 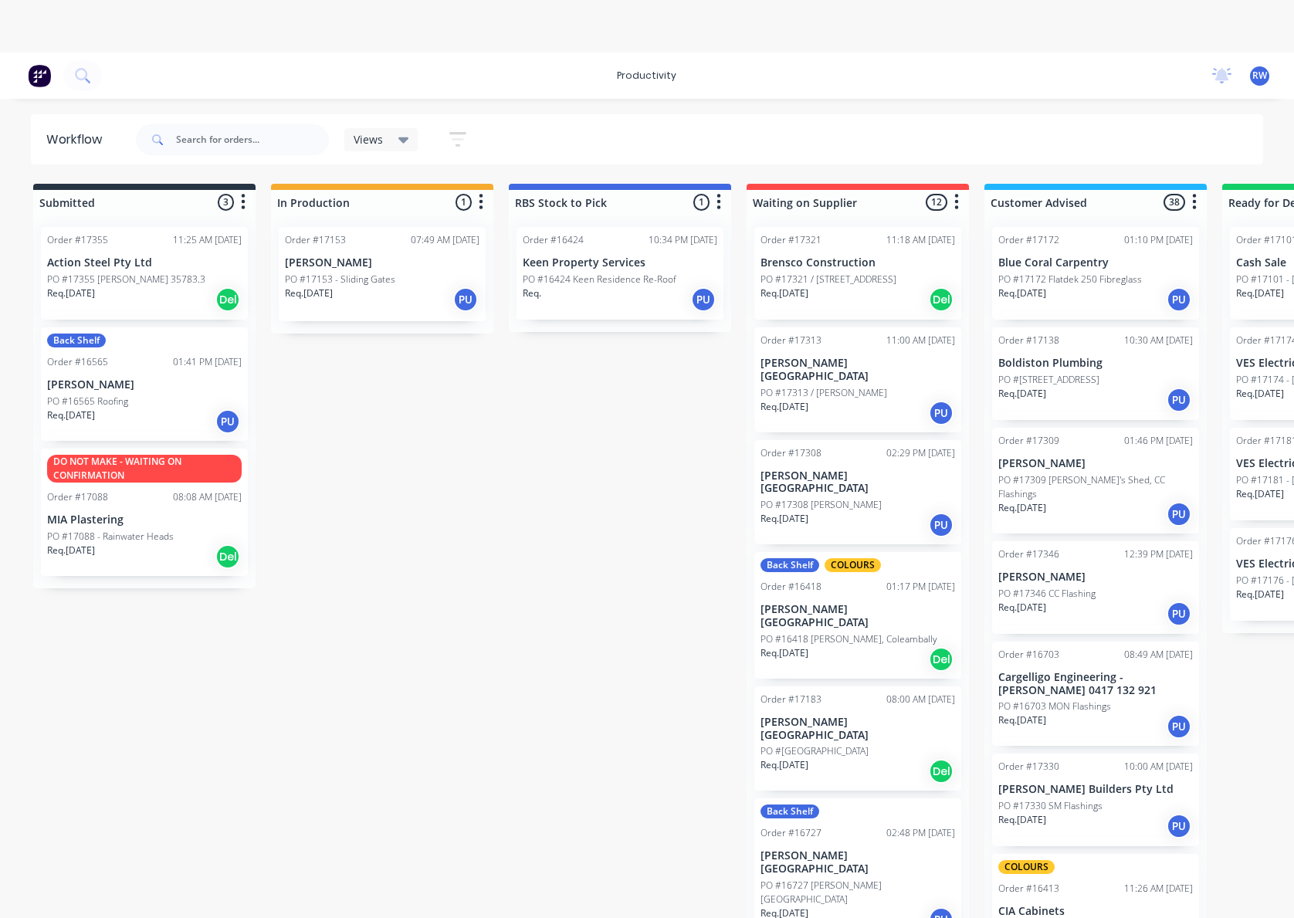 I want to click on div: Order #17308, so click(x=790, y=453).